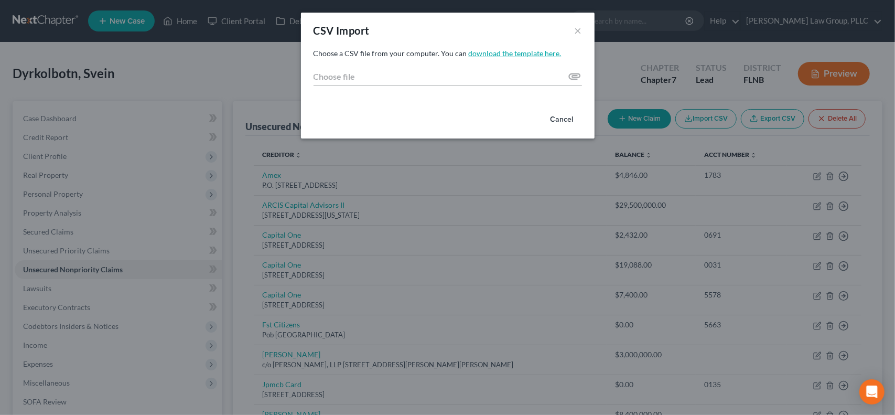 This screenshot has height=415, width=895. What do you see at coordinates (390, 53) in the screenshot?
I see `span: Choose a CSV file from your computer. You can` at bounding box center [390, 53].